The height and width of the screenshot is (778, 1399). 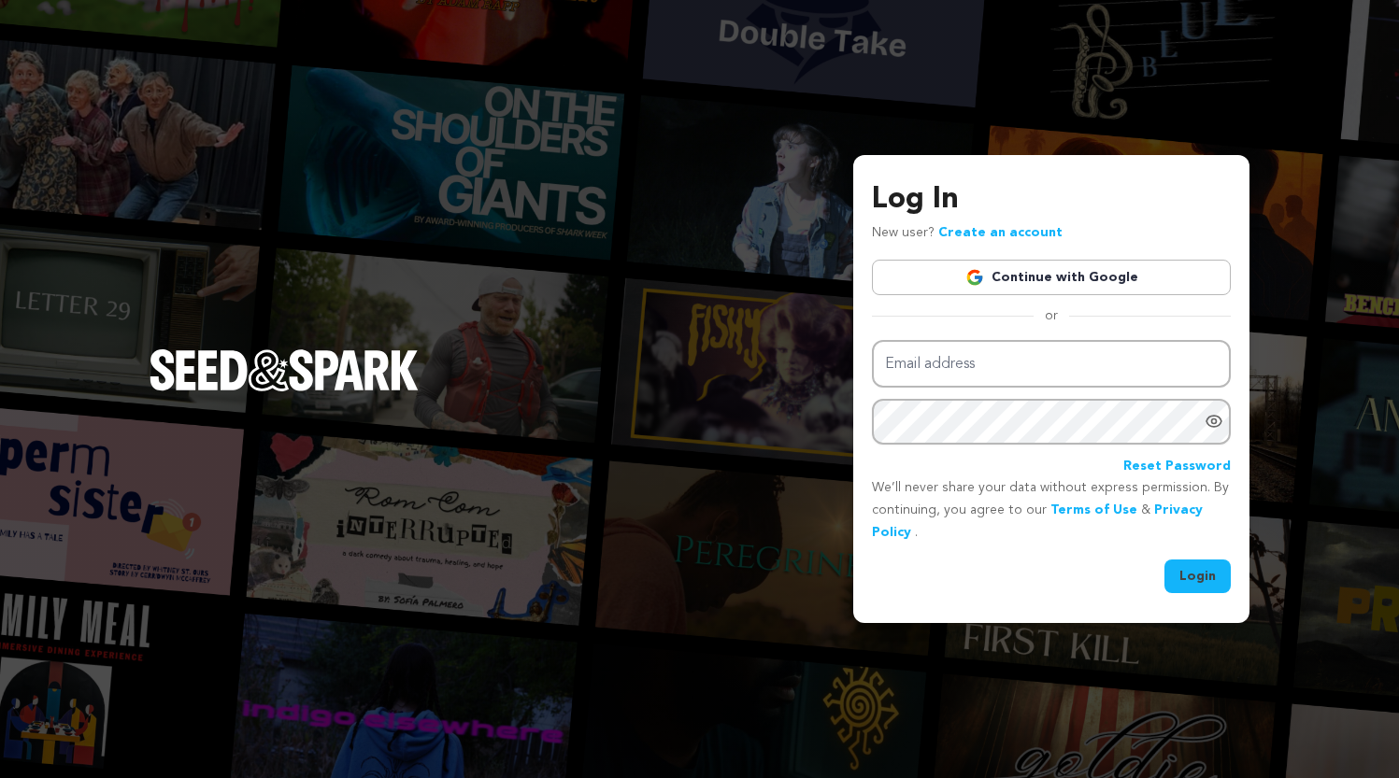 What do you see at coordinates (1037, 521) in the screenshot?
I see `a: Privacy Policy` at bounding box center [1037, 521].